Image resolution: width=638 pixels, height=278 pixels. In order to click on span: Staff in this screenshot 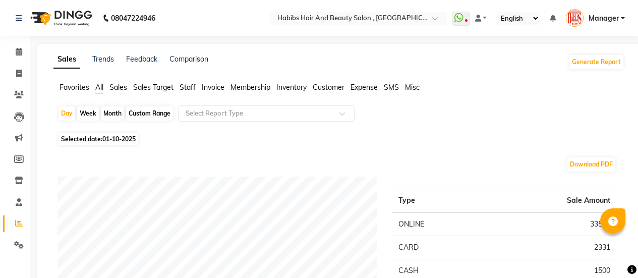, I will do `click(188, 87)`.